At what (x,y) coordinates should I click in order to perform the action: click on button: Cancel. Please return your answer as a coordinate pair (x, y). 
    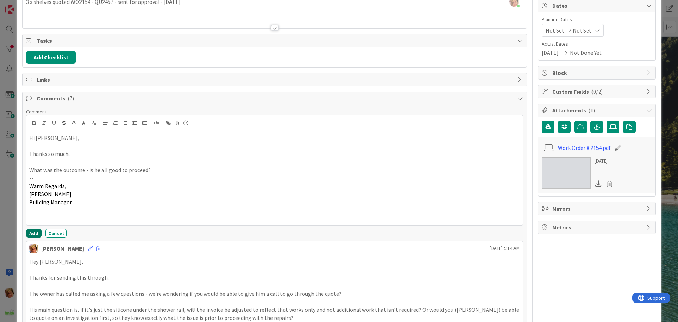
    Looking at the image, I should click on (56, 233).